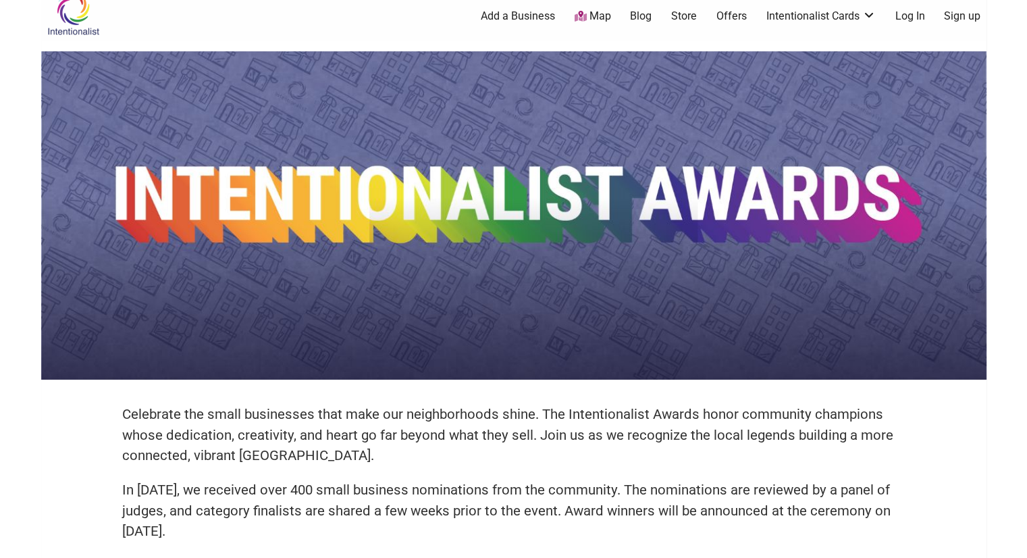  Describe the element at coordinates (909, 16) in the screenshot. I see `a: Log In` at that location.